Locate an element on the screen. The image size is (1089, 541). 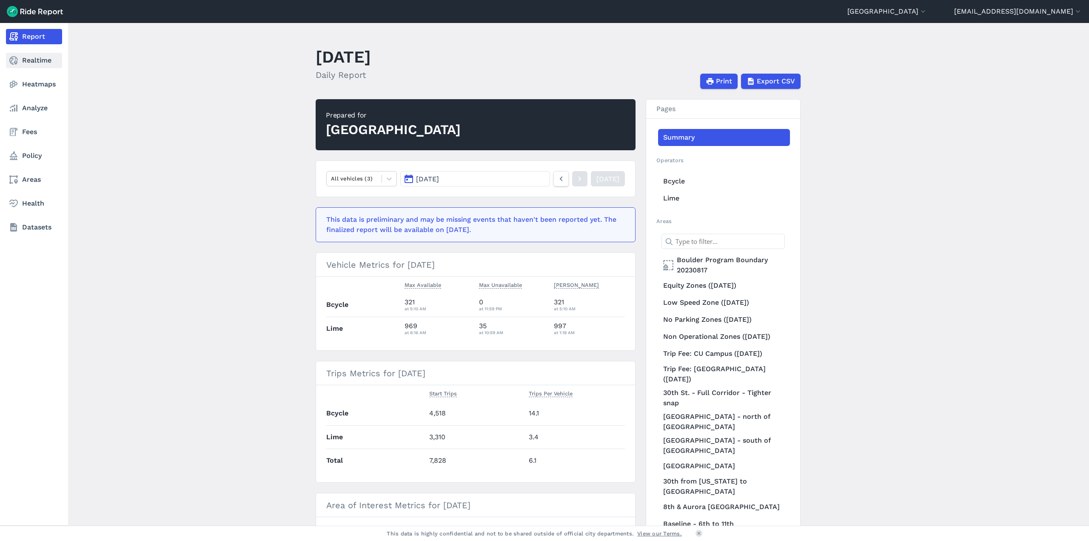
button: Max Available is located at coordinates (423, 285).